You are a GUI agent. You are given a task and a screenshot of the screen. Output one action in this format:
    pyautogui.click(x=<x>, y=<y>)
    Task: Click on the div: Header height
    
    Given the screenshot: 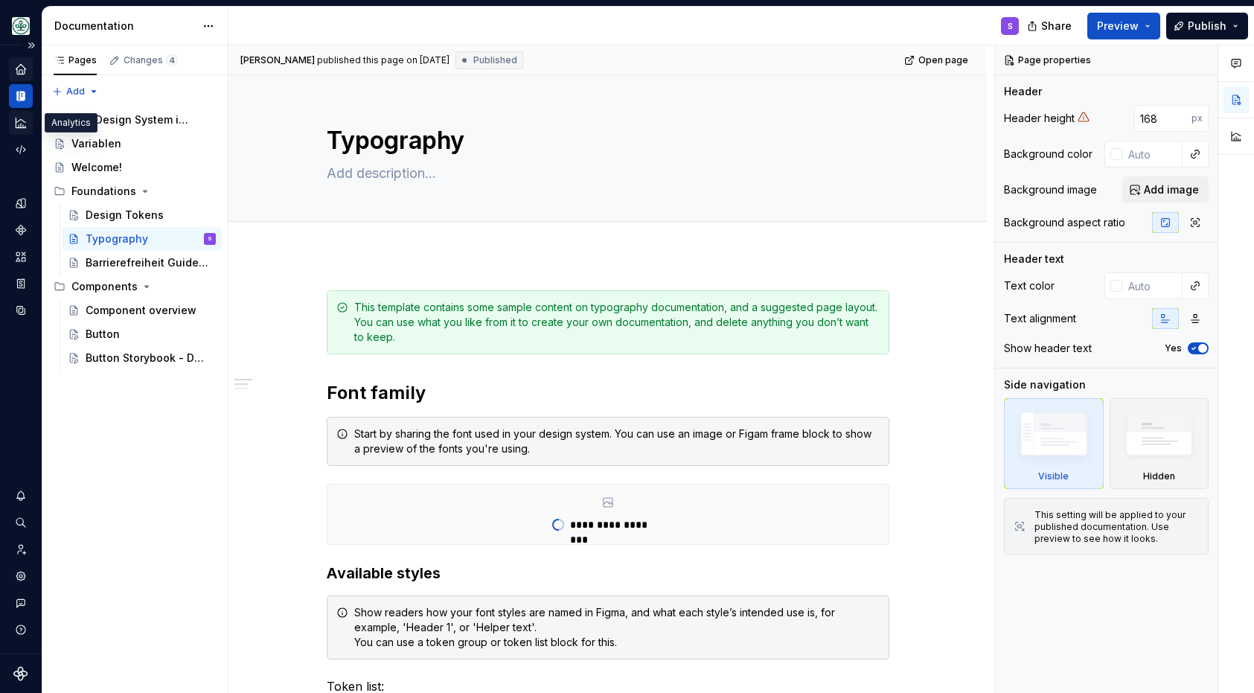 What is the action you would take?
    pyautogui.click(x=1039, y=118)
    